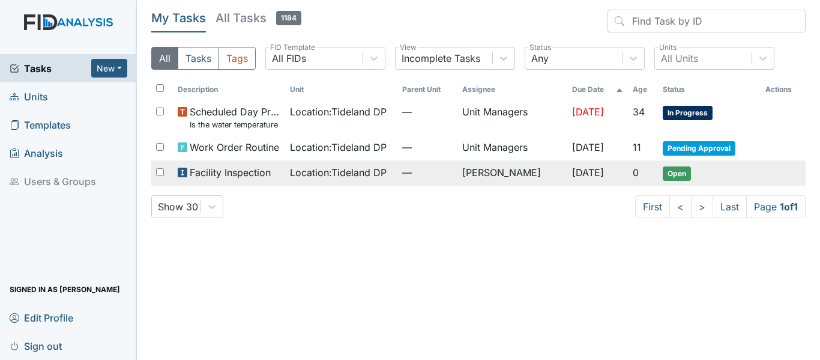 Image resolution: width=820 pixels, height=360 pixels. What do you see at coordinates (35, 345) in the screenshot?
I see `span: Sign out` at bounding box center [35, 345].